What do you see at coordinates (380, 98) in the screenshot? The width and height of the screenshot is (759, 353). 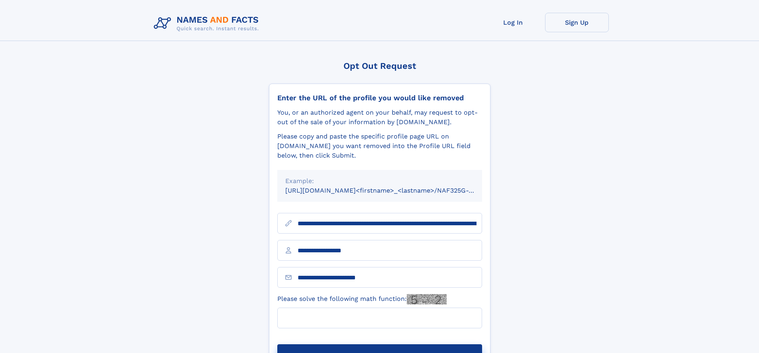 I see `div: Enter the URL of the profile you would like removed` at bounding box center [380, 98].